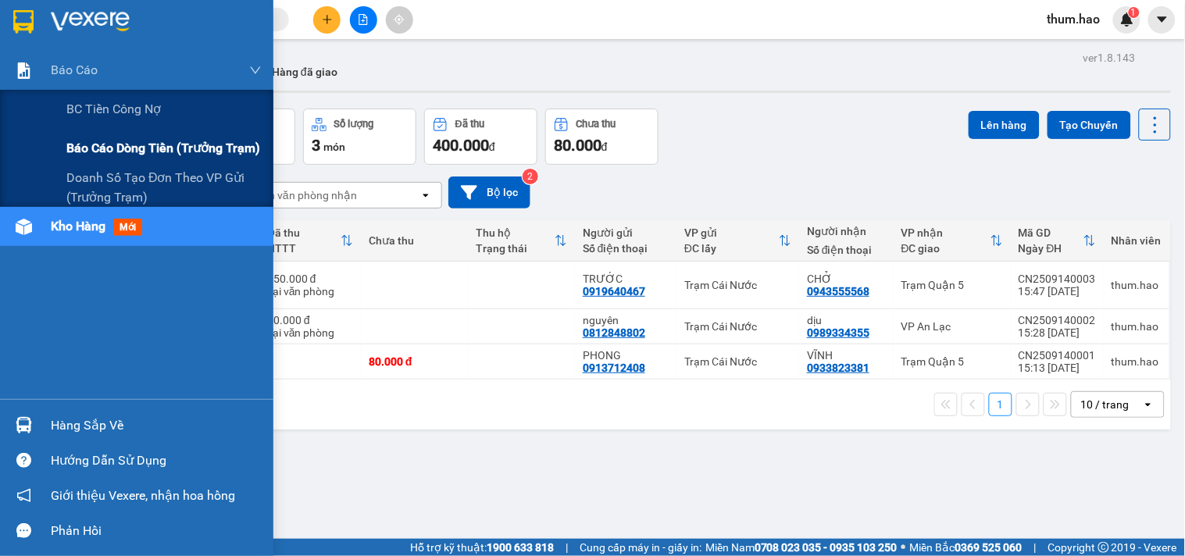 The image size is (1185, 556). Describe the element at coordinates (530, 177) in the screenshot. I see `sup: 2` at that location.